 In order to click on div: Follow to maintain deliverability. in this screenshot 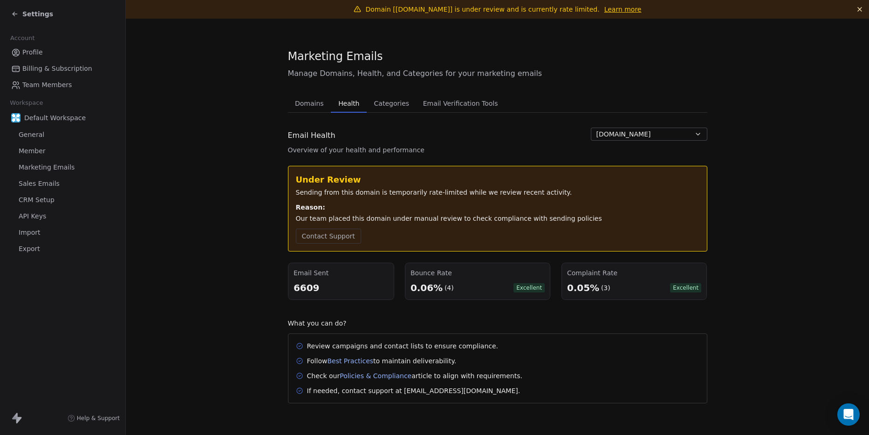, I will do `click(381, 361)`.